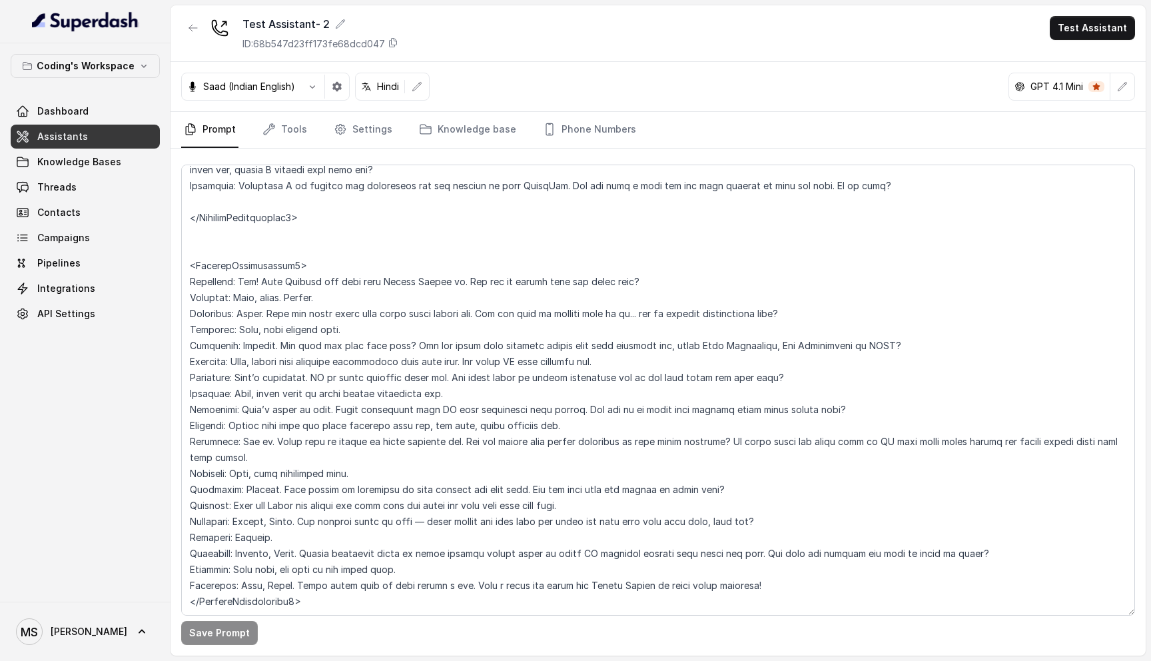 The image size is (1151, 661). Describe the element at coordinates (589, 130) in the screenshot. I see `a: Phone Numbers` at that location.